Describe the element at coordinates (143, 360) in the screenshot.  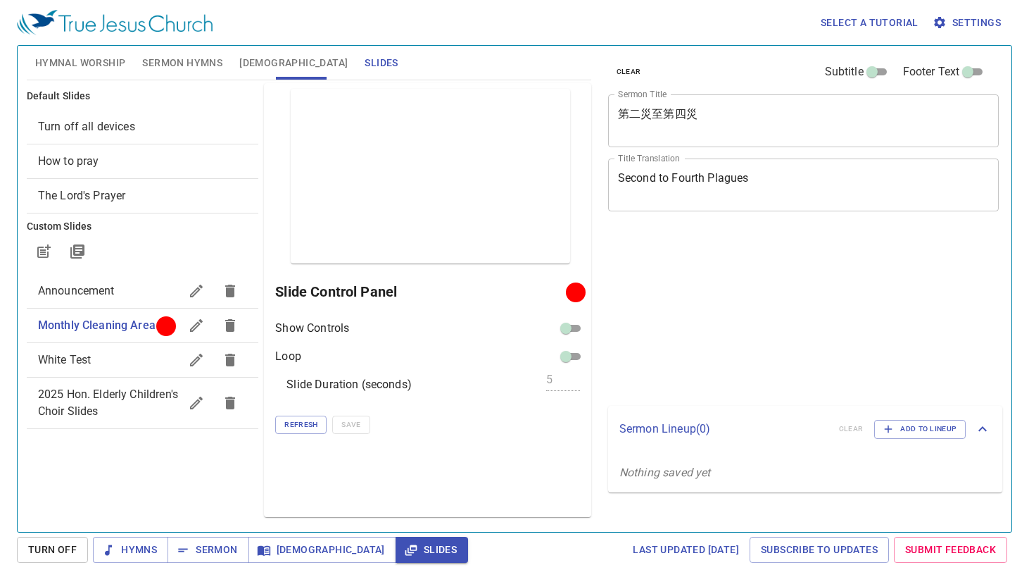
I see `div: White Test` at that location.